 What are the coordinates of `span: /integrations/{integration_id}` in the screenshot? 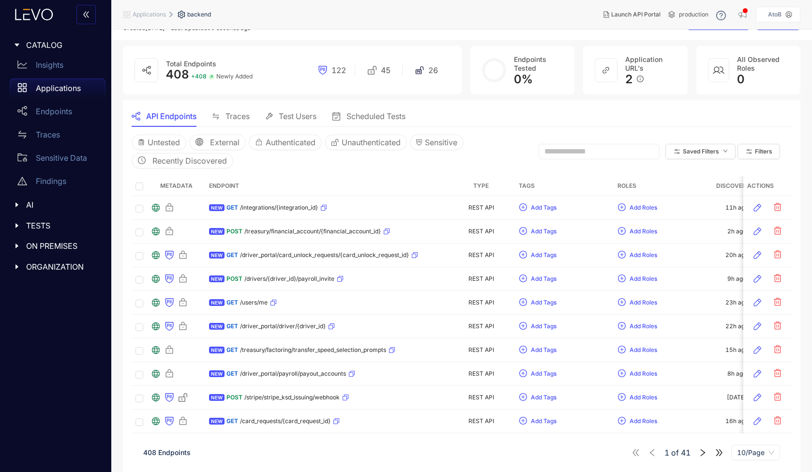 It's located at (279, 207).